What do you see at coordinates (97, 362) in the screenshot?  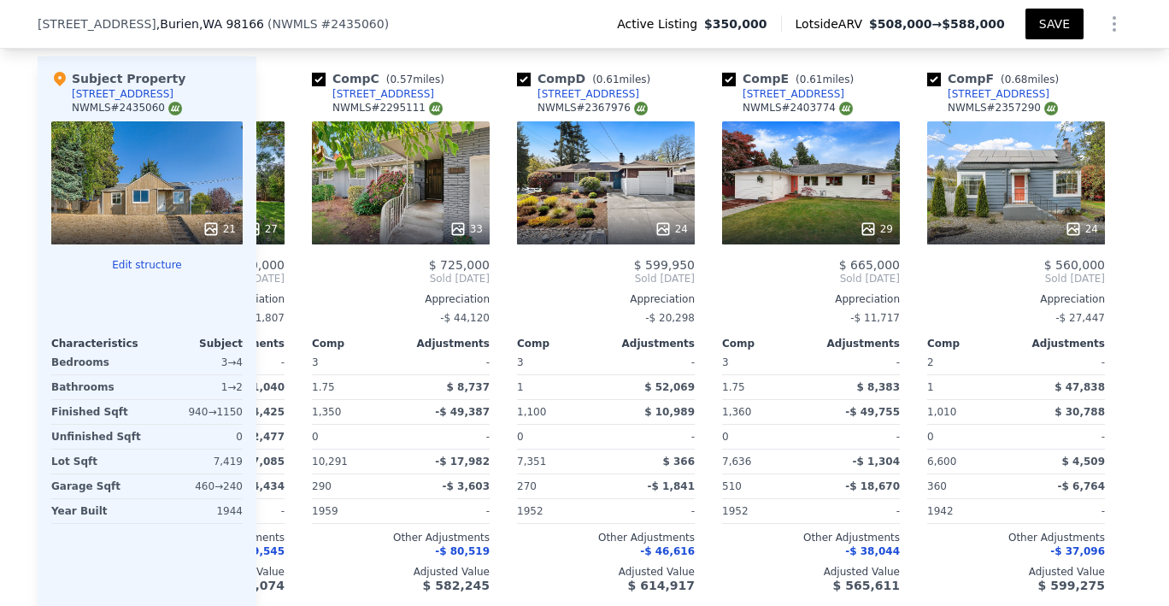 I see `div: Bedrooms` at bounding box center [97, 362].